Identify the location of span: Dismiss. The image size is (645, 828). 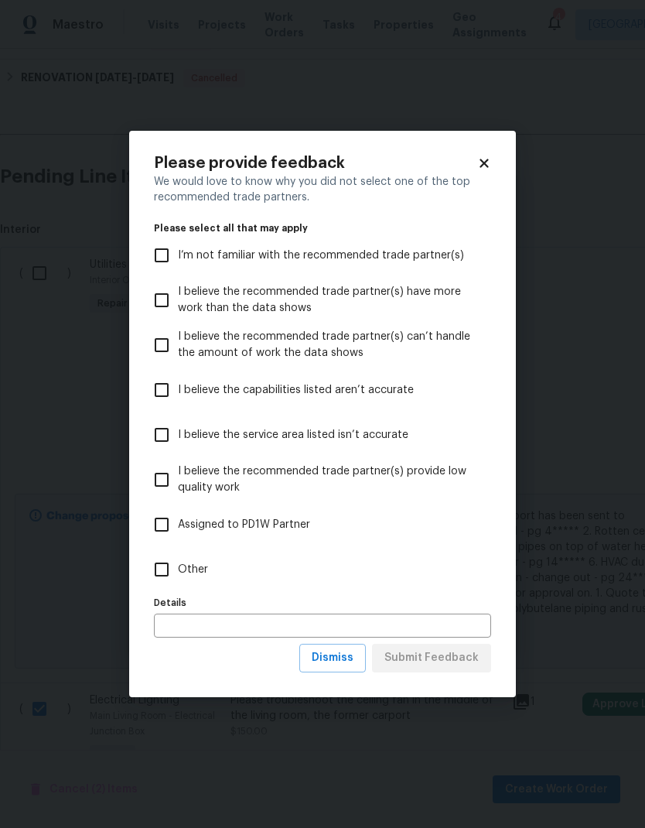
(333, 658).